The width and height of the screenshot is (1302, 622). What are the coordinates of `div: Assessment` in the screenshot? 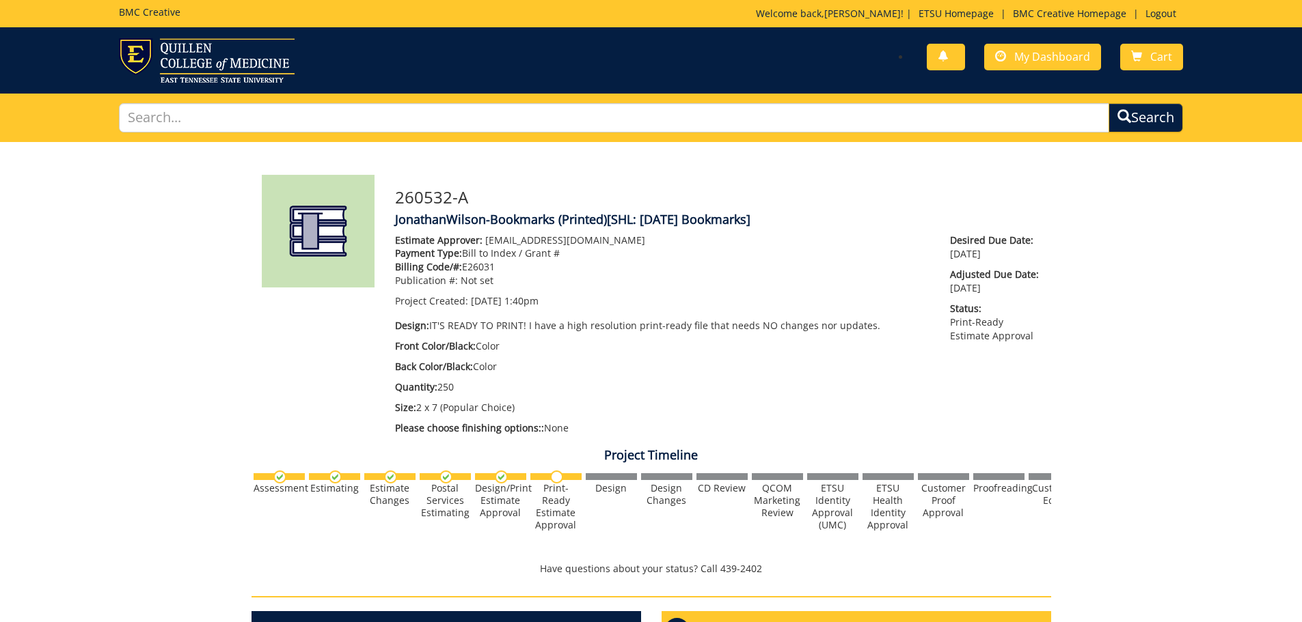 It's located at (279, 488).